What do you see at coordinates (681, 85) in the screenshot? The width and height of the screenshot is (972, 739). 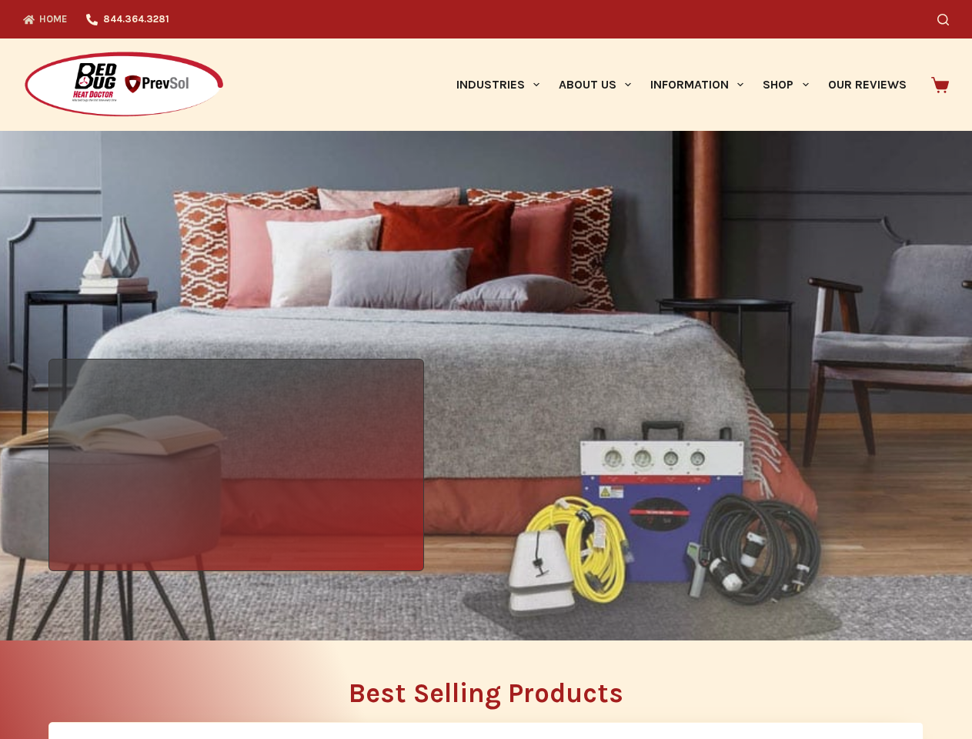 I see `nav: Primary` at bounding box center [681, 85].